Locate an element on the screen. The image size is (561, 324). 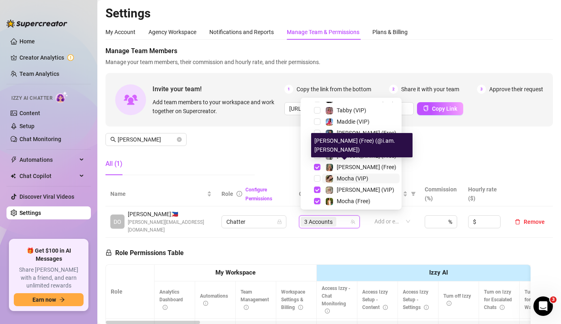
span: Maddie (VIP) is located at coordinates (353, 122).